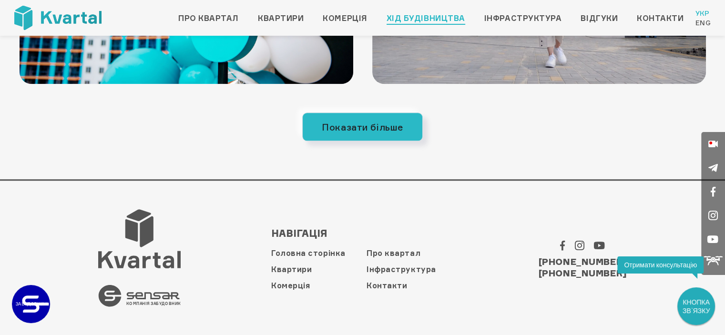 The height and width of the screenshot is (335, 725). What do you see at coordinates (31, 304) in the screenshot?
I see `text: ЗАБУДОВНИК` at bounding box center [31, 304].